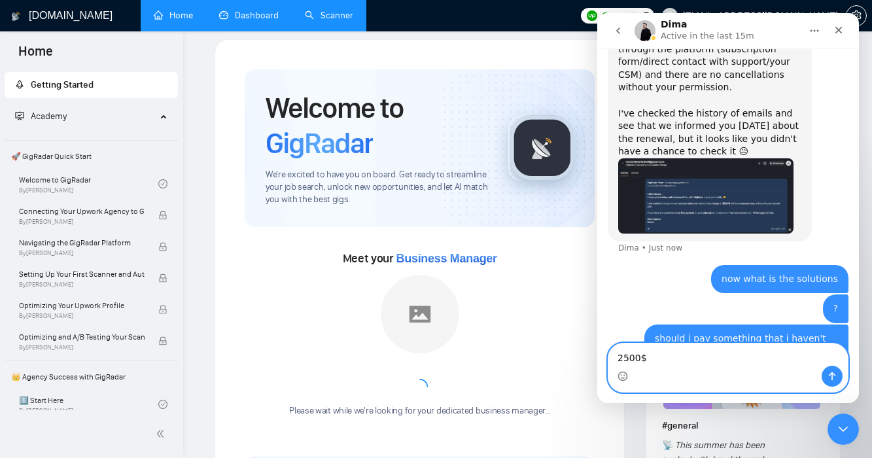  I want to click on a: searchScanner, so click(329, 15).